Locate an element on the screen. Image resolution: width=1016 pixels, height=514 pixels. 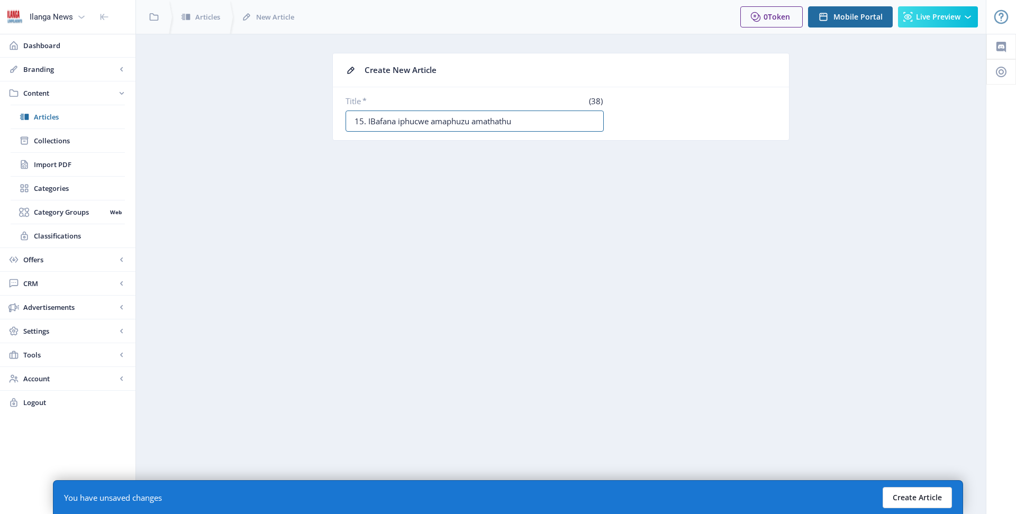
span: Import PDF is located at coordinates (79, 165).